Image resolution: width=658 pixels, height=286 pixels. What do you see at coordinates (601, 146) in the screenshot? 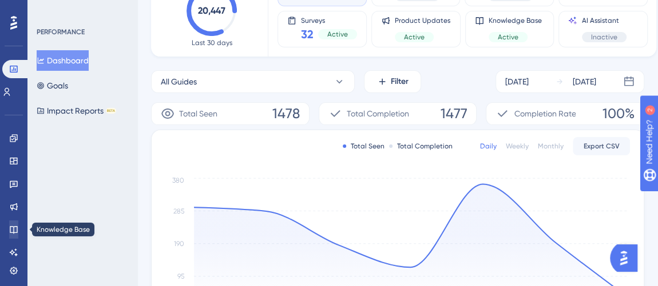
I see `button: Export CSV` at bounding box center [601, 146].